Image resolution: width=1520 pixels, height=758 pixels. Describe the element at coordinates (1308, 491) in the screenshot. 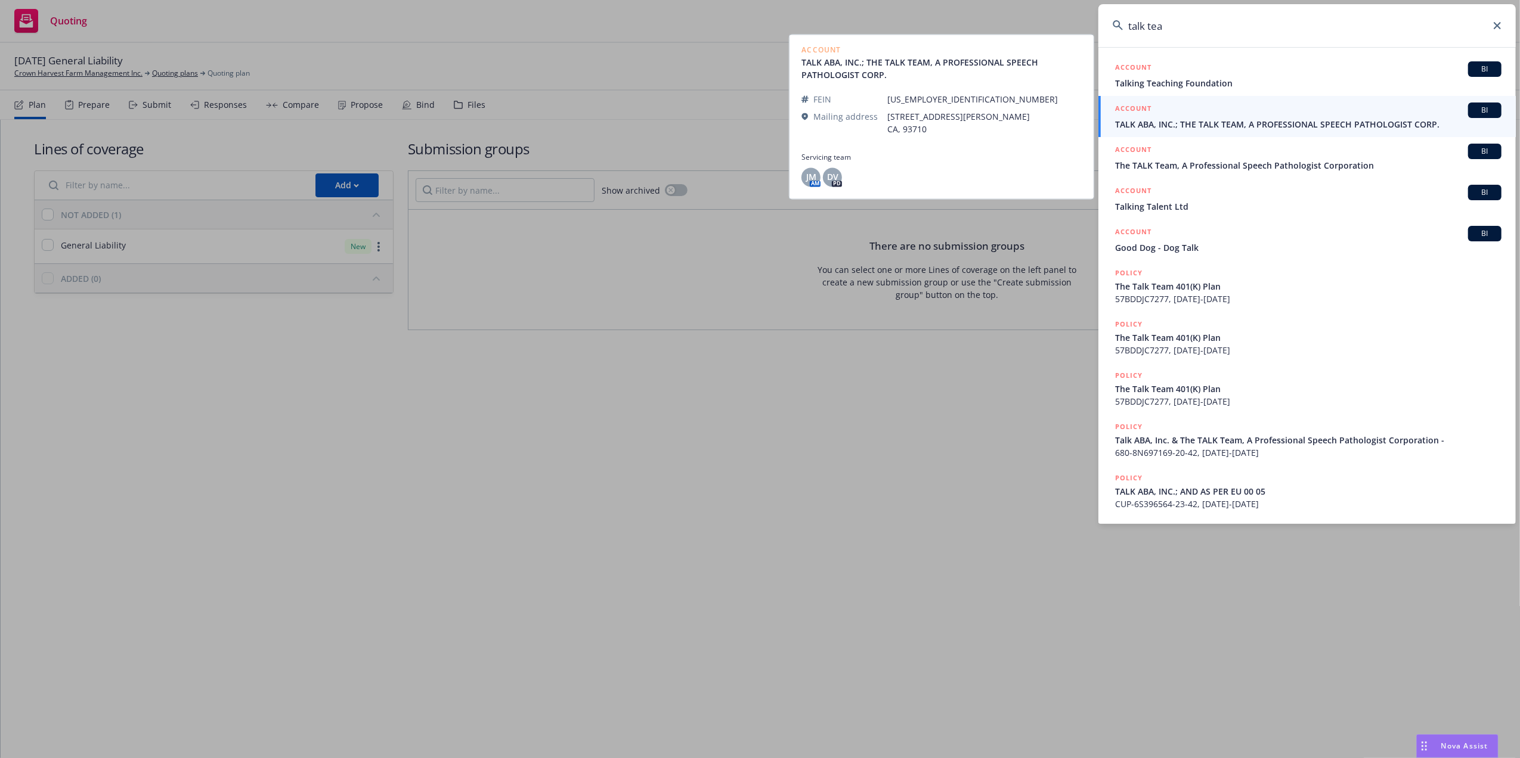

I see `span: TALK ABA, INC.; AND AS PER EU 00 05` at that location.